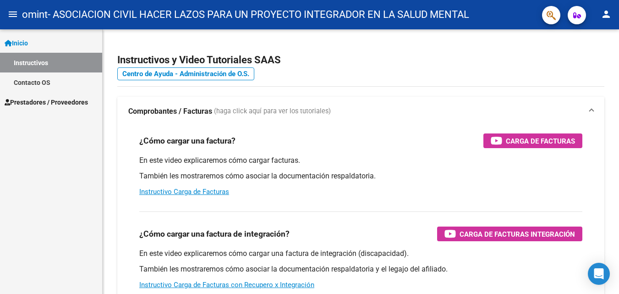 The height and width of the screenshot is (294, 619). I want to click on span: Inicio, so click(16, 43).